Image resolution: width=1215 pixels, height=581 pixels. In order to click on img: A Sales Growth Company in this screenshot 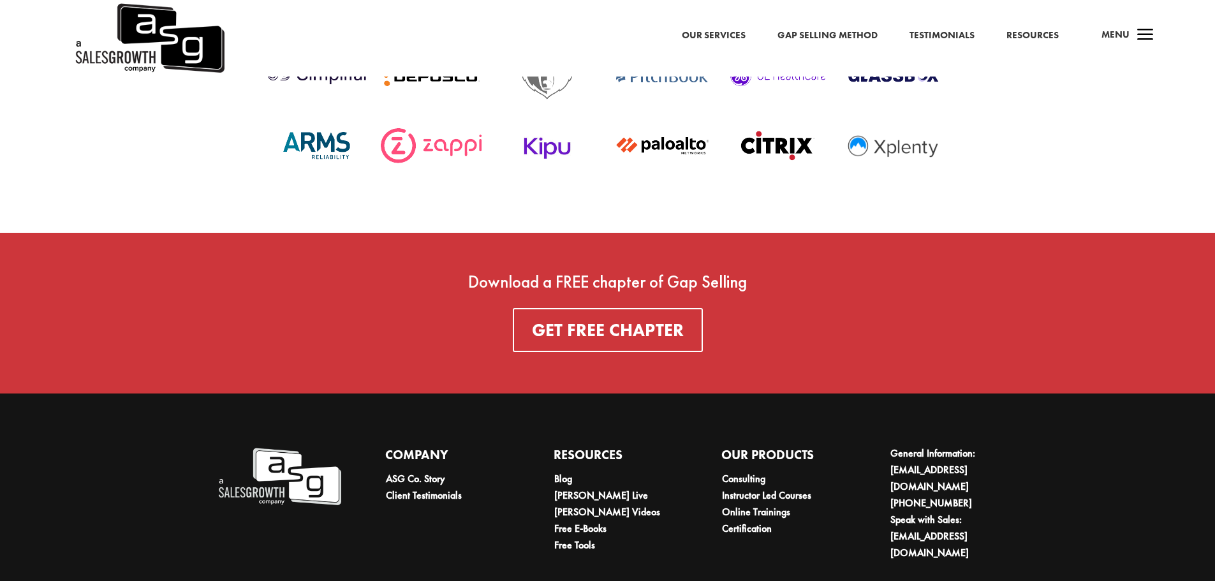, I will do `click(279, 476)`.